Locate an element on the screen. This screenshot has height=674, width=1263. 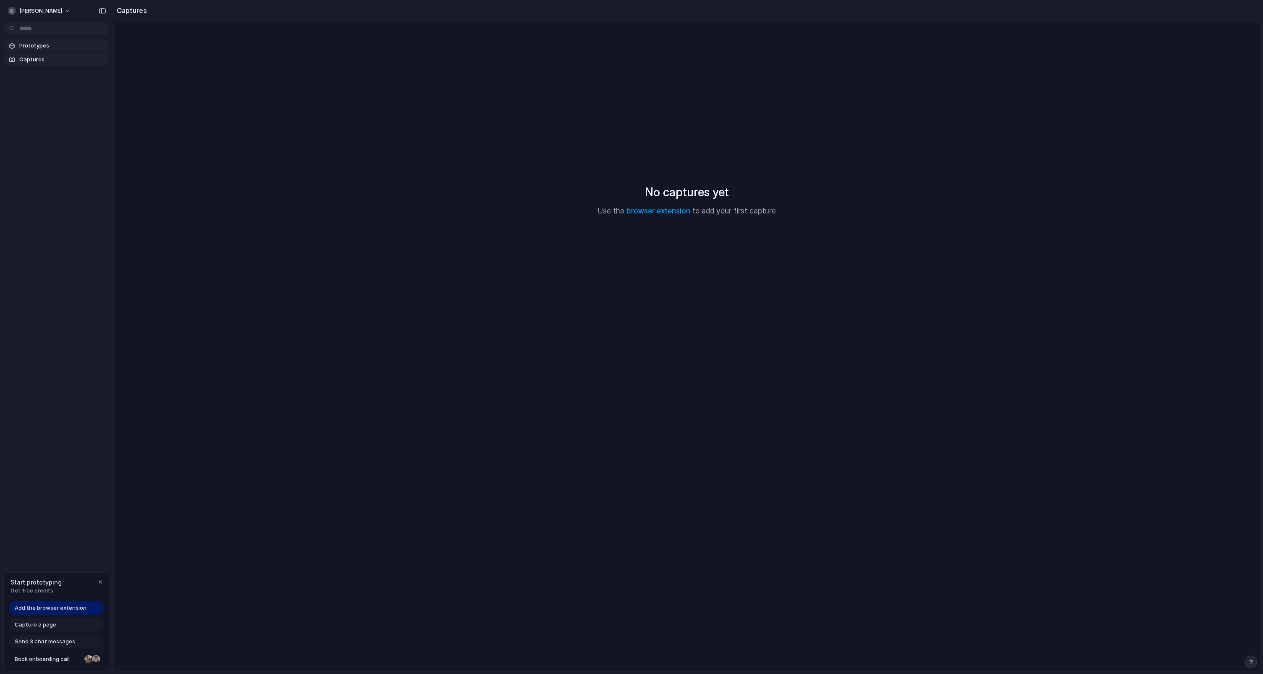
span: Send 3 chat messages is located at coordinates (45, 641).